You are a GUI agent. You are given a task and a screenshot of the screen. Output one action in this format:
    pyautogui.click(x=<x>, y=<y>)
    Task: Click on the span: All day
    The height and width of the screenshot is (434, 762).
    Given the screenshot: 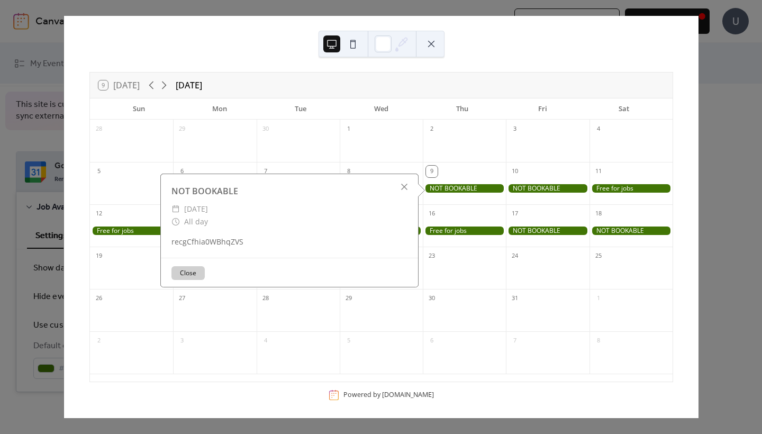 What is the action you would take?
    pyautogui.click(x=196, y=222)
    